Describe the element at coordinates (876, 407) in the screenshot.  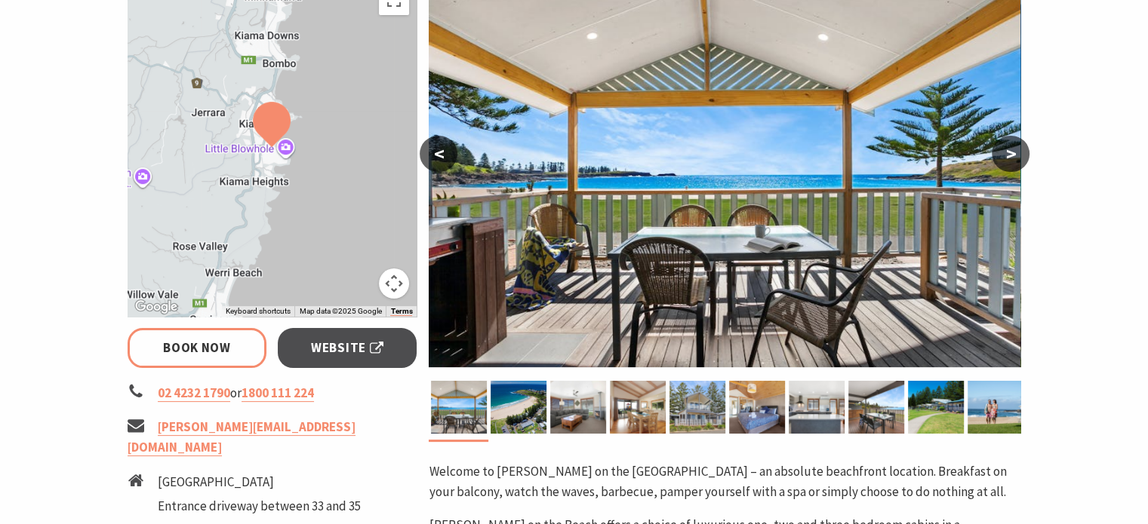
I see `img: Enjoy the beachfront view in Cabin 12` at that location.